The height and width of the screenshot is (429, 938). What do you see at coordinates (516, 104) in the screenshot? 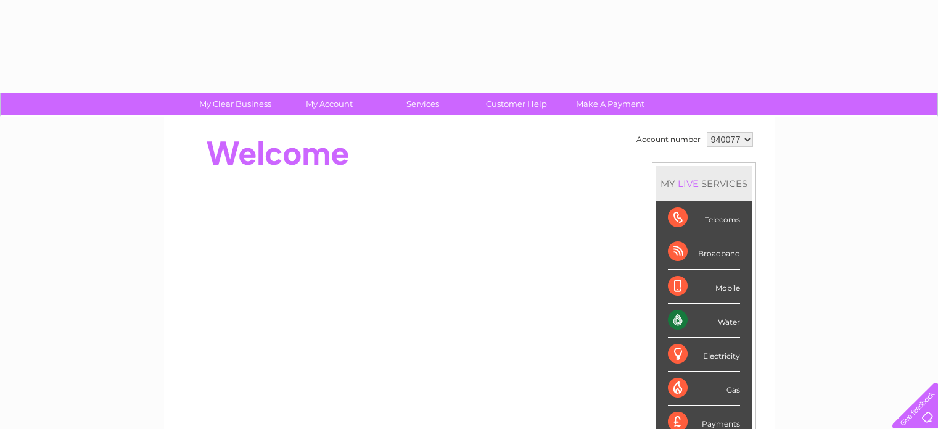
I see `a: Customer Help` at bounding box center [516, 104].